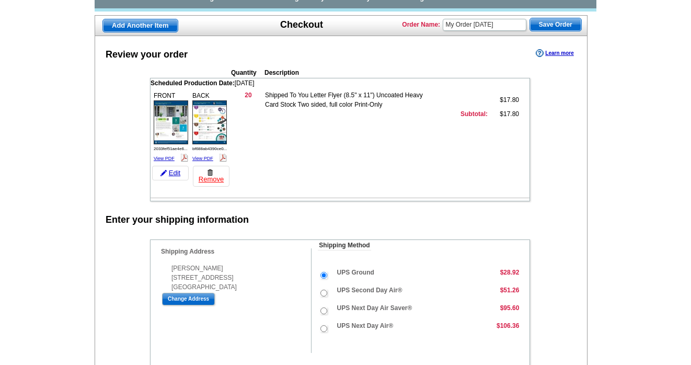 This screenshot has height=365, width=691. What do you see at coordinates (248, 73) in the screenshot?
I see `th: Quantity` at bounding box center [248, 73].